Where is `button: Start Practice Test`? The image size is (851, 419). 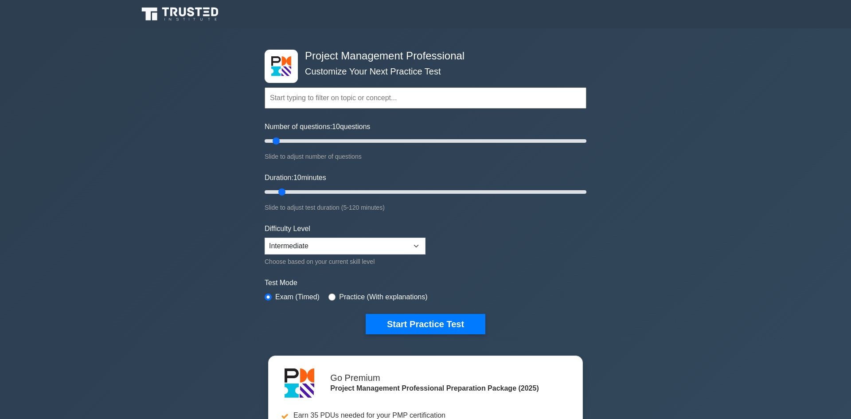 button: Start Practice Test is located at coordinates (426, 324).